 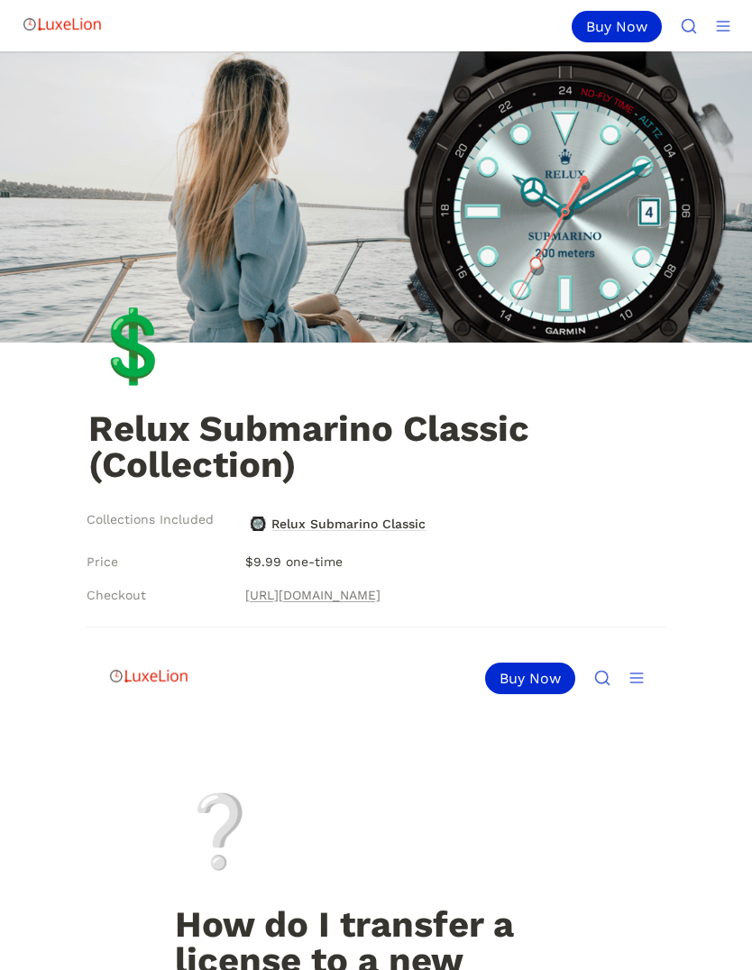 What do you see at coordinates (338, 523) in the screenshot?
I see `a: Relux Submarino ClassicRelux Submarino Classic` at bounding box center [338, 523].